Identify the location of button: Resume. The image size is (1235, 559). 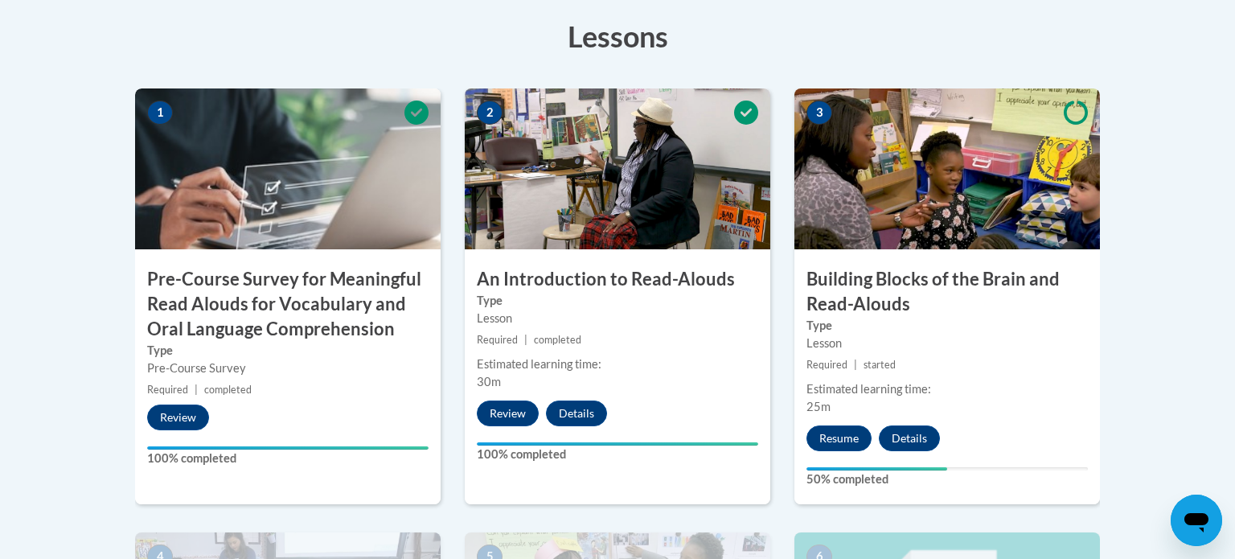
(839, 438).